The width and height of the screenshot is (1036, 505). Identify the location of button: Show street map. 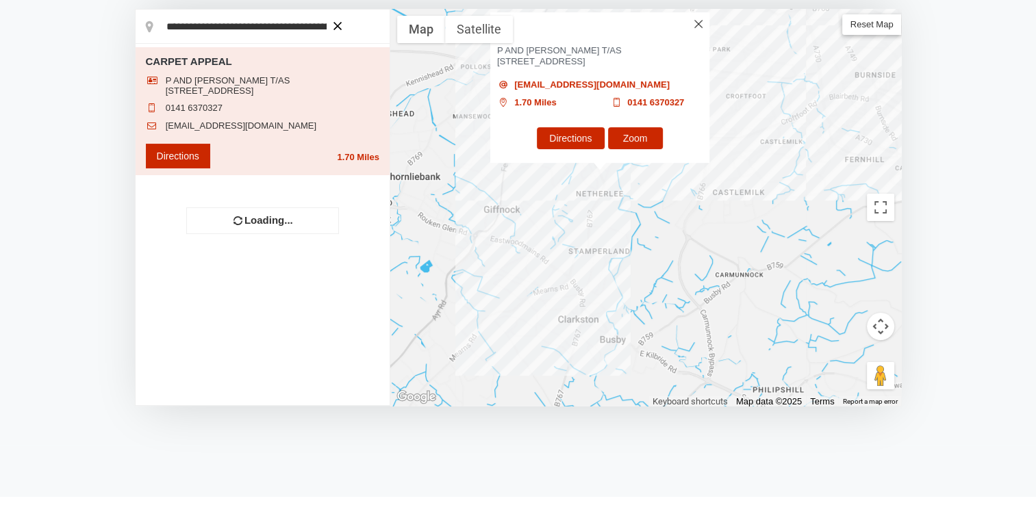
(421, 29).